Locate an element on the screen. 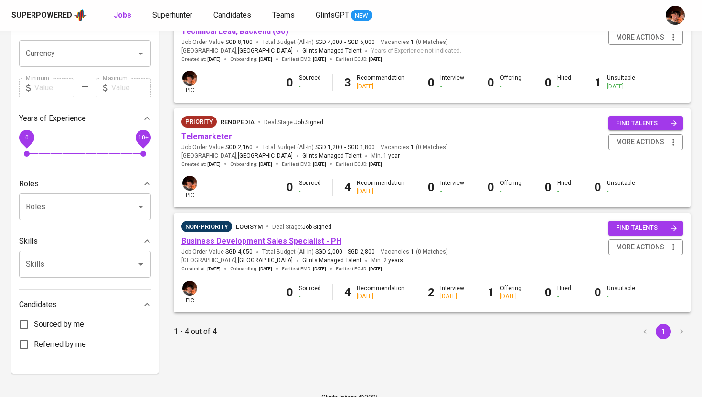 The image size is (702, 397). p: Candidates is located at coordinates (38, 305).